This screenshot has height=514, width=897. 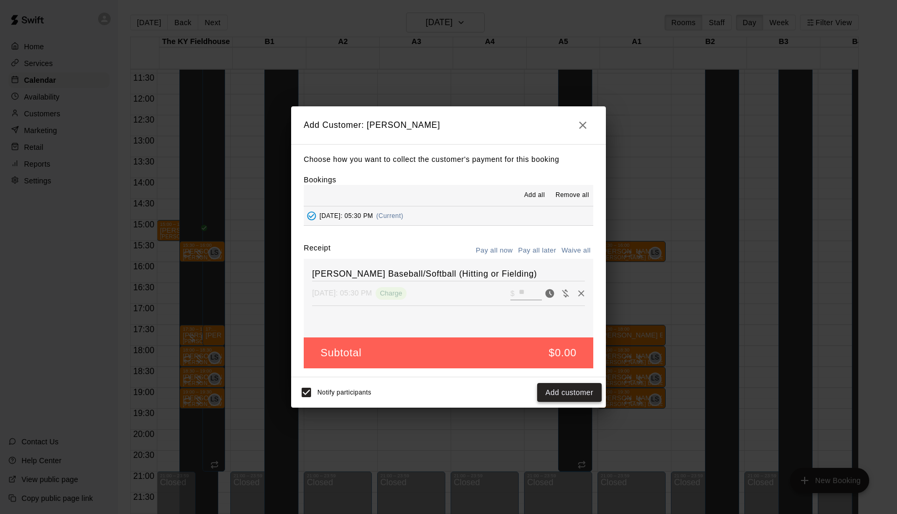 What do you see at coordinates (572, 196) in the screenshot?
I see `button: Remove all` at bounding box center [572, 196].